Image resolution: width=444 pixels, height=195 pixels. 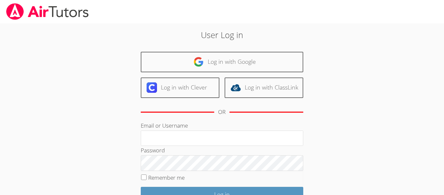 I want to click on img: classlink-logo-d6bb404cc1216ec64c9a2012d9dc4662098be43eaf13dc465df04b49fa7ab582.svg, so click(x=236, y=88).